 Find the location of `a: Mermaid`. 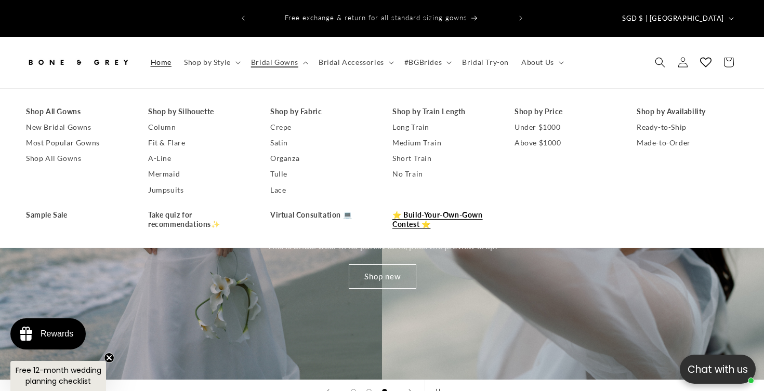

a: Mermaid is located at coordinates (198, 174).